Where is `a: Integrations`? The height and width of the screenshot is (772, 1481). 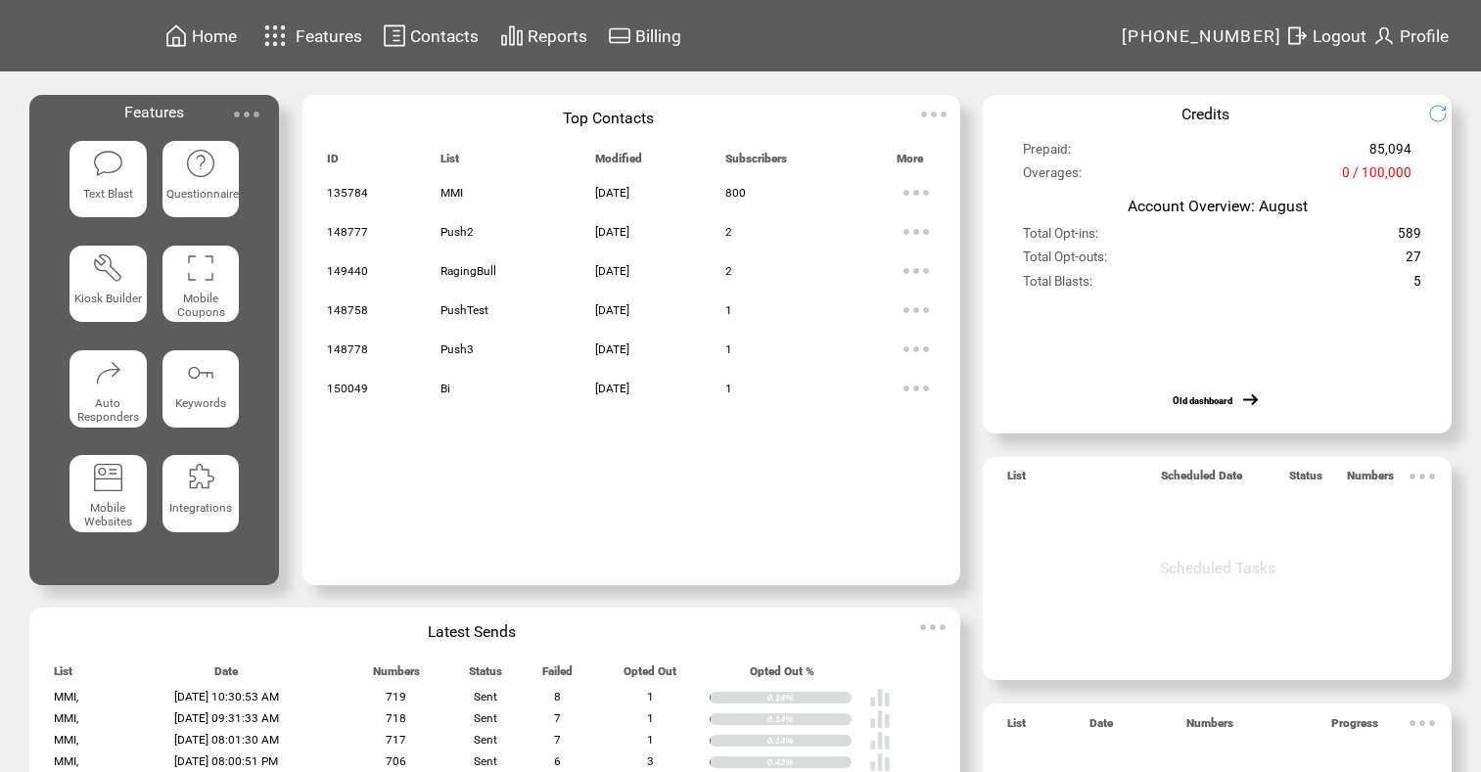
a: Integrations is located at coordinates (201, 499).